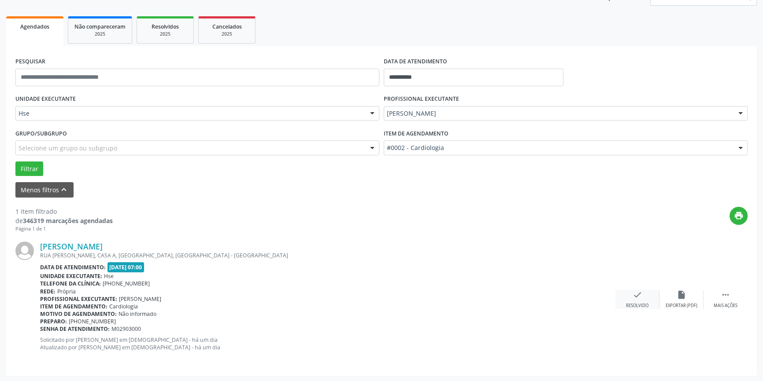 The height and width of the screenshot is (381, 763). What do you see at coordinates (681, 295) in the screenshot?
I see `i: insert_drive_file` at bounding box center [681, 295].